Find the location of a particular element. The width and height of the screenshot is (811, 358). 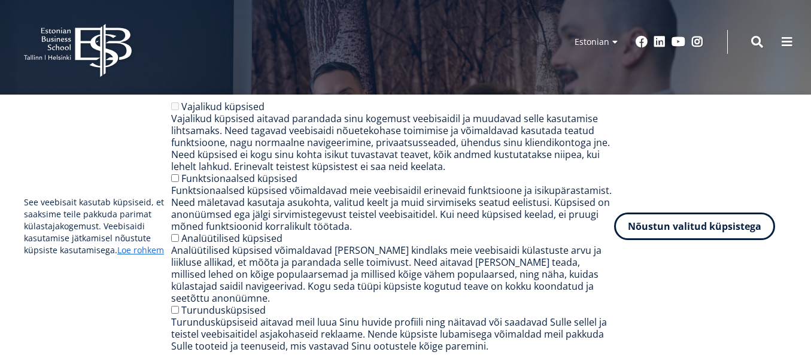

a: Instagram is located at coordinates (697, 42).